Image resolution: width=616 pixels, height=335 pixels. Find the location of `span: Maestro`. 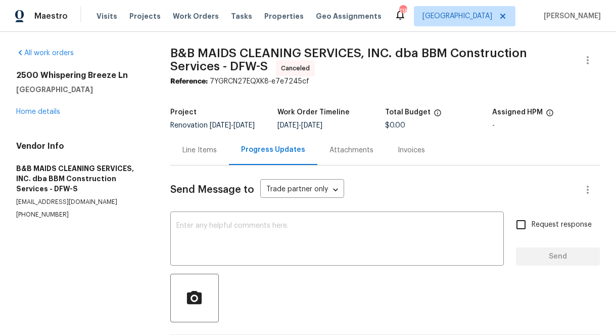

span: Maestro is located at coordinates (51, 16).